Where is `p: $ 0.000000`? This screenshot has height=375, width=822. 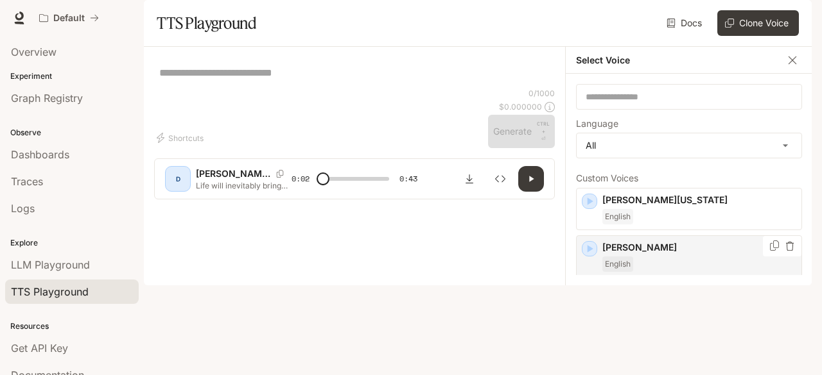 p: $ 0.000000 is located at coordinates (520, 107).